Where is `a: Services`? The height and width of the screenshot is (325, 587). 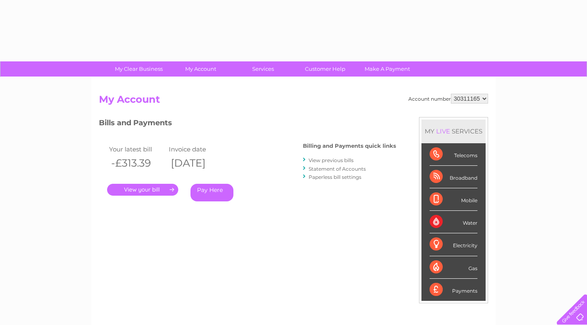 a: Services is located at coordinates (263, 69).